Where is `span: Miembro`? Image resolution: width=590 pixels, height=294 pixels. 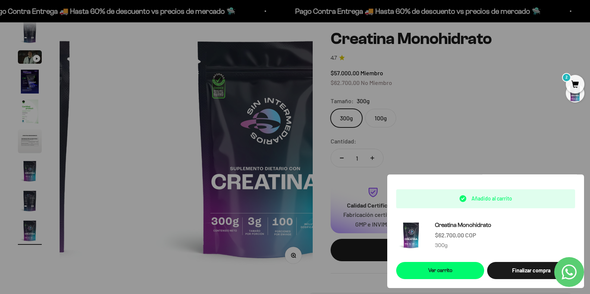
span: Miembro is located at coordinates (372, 73).